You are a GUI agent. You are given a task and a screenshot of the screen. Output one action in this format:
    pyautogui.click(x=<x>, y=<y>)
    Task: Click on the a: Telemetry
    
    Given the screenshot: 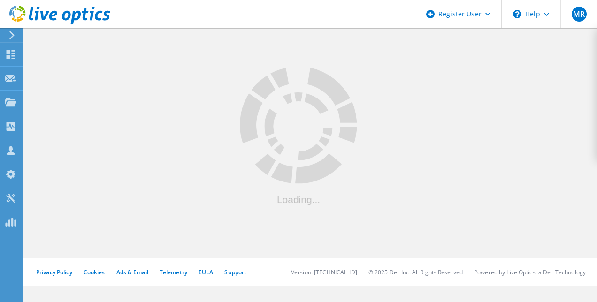 What is the action you would take?
    pyautogui.click(x=173, y=272)
    